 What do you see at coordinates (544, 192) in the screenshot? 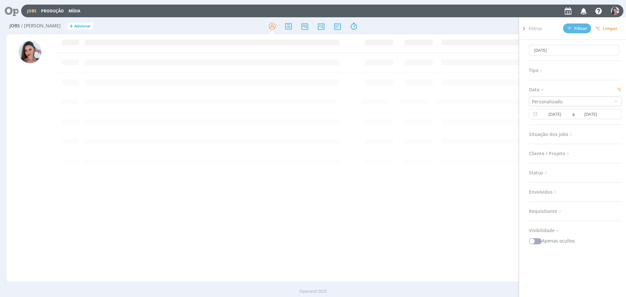
I see `span: Envolvidos` at bounding box center [544, 192].